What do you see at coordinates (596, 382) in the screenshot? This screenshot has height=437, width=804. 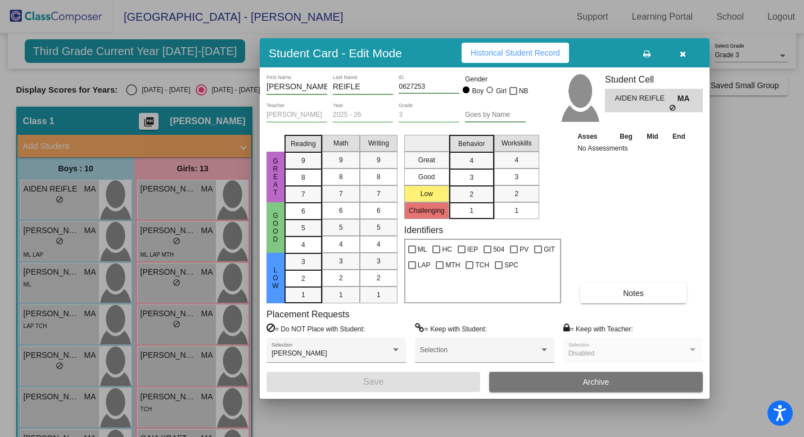 I see `button: Archive` at bounding box center [596, 382].